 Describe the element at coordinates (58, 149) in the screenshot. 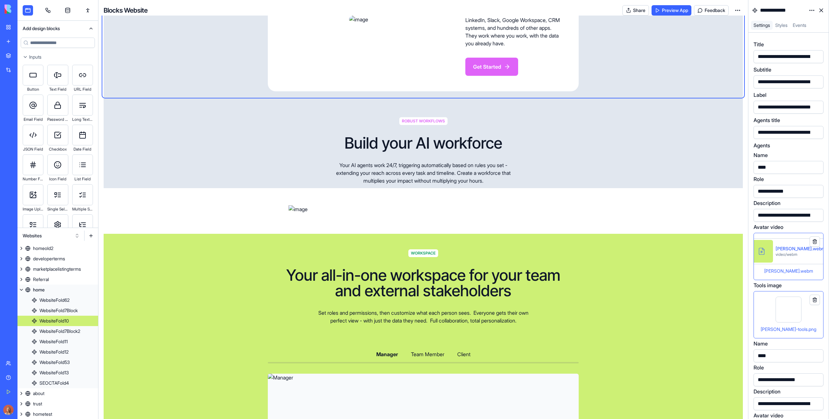

I see `div: Checkbox` at that location.